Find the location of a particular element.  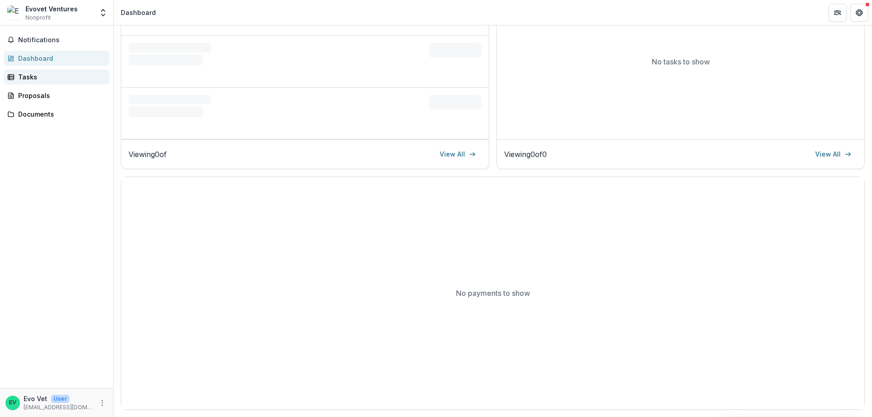

div: No payments to show is located at coordinates (493, 293).